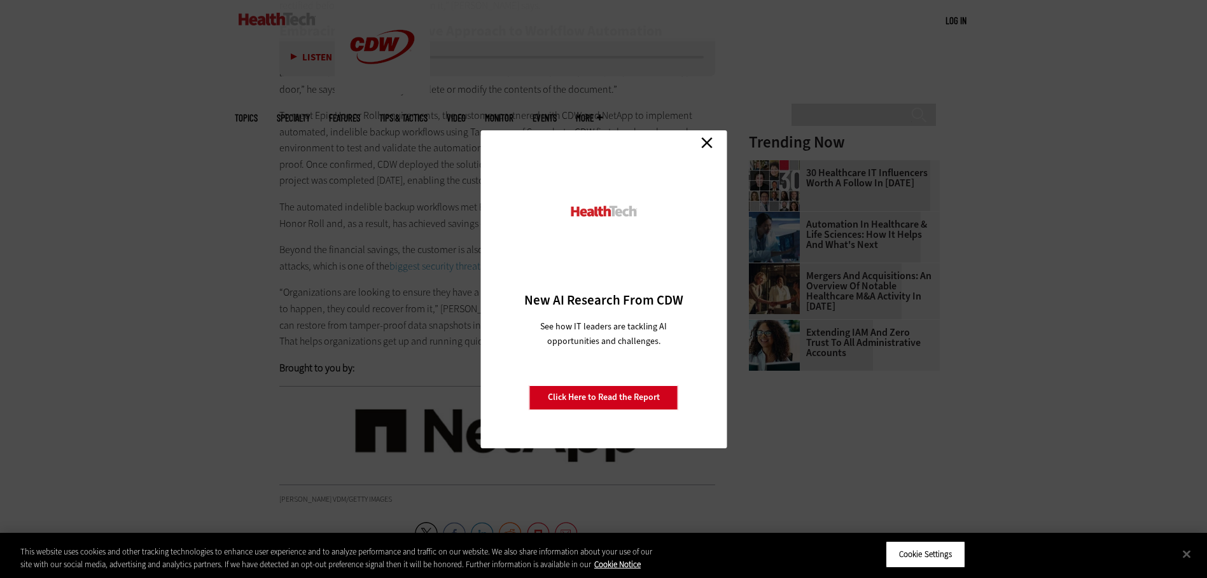 This screenshot has width=1207, height=578. I want to click on div: This website uses cookies and other tracking technologies to enhance user experience and to analy..., so click(342, 558).